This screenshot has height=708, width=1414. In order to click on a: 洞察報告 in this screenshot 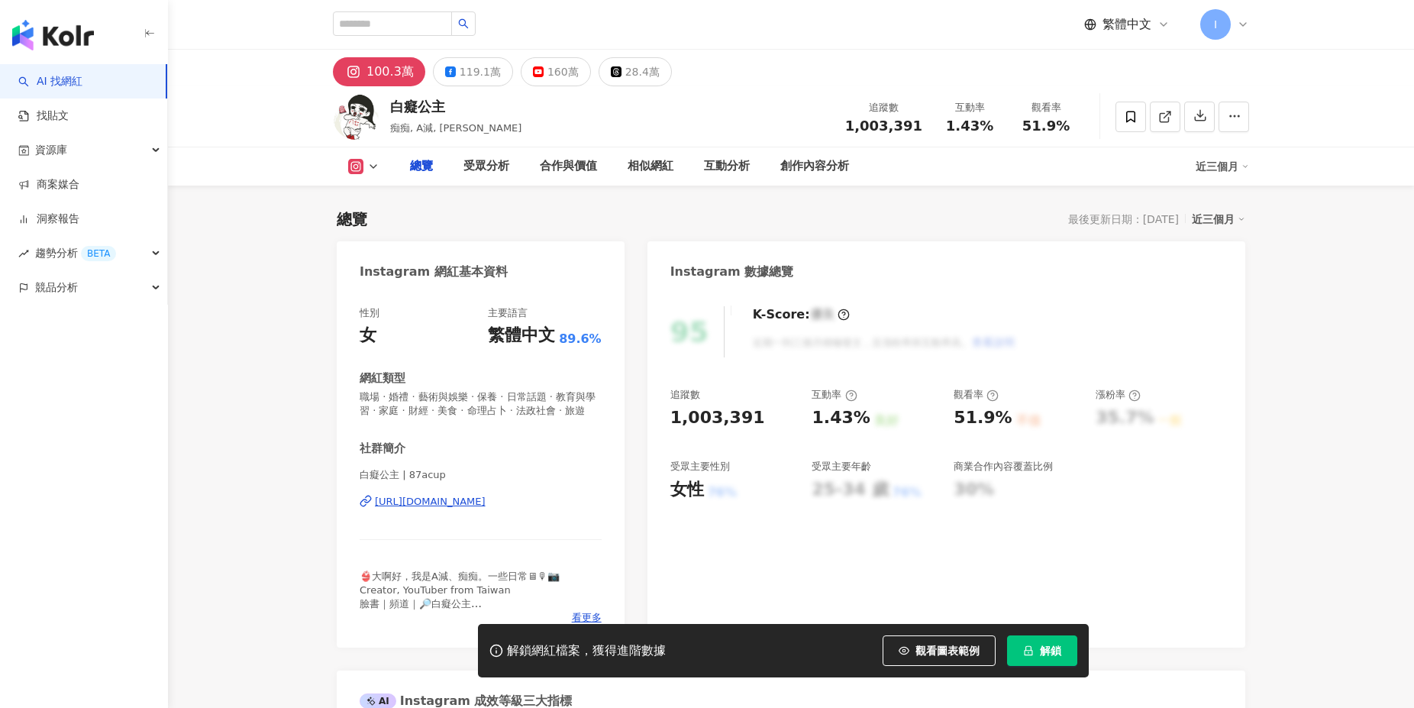, I will do `click(49, 219)`.